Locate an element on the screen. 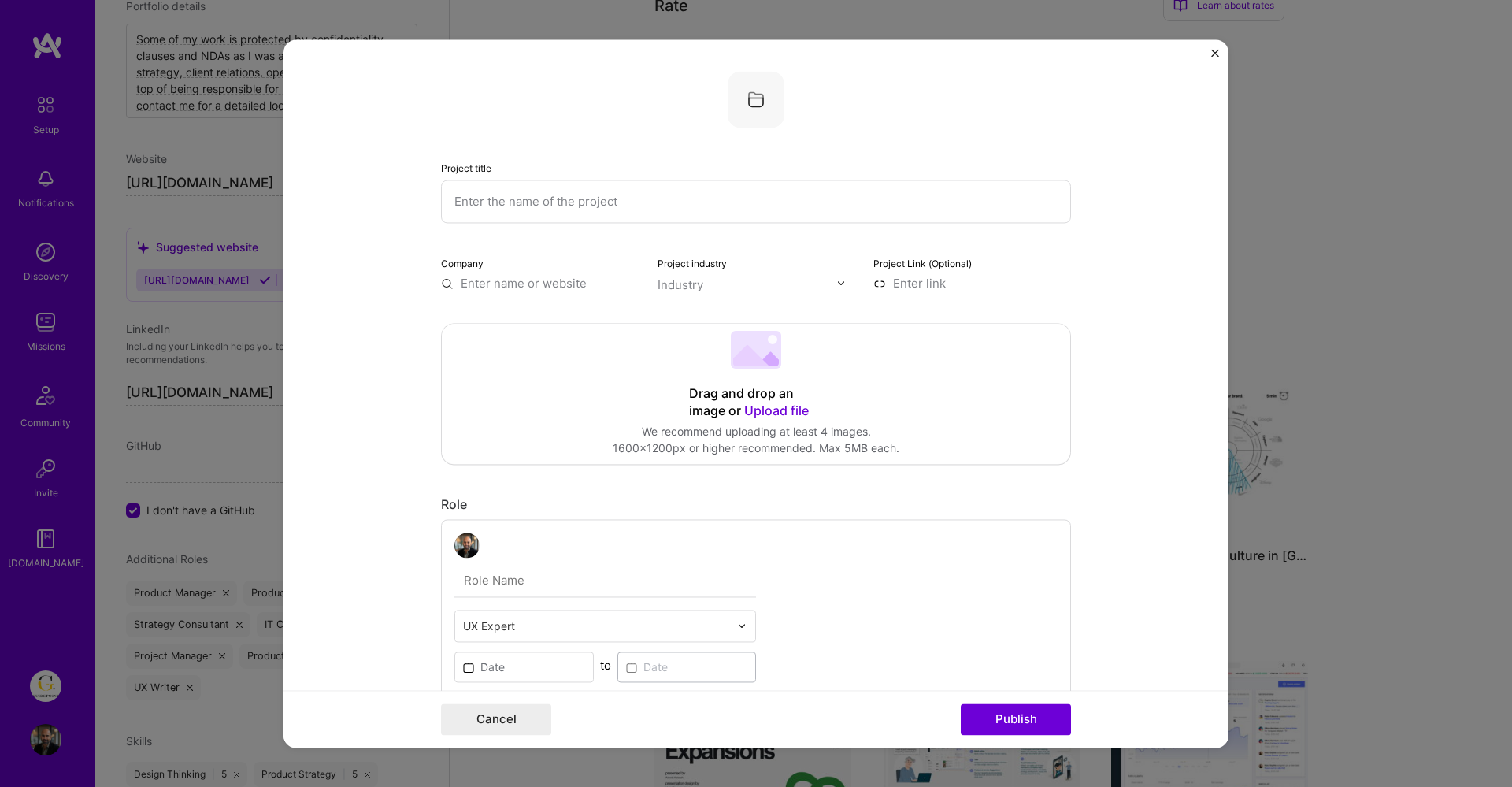  input: Role Name is located at coordinates (605, 581).